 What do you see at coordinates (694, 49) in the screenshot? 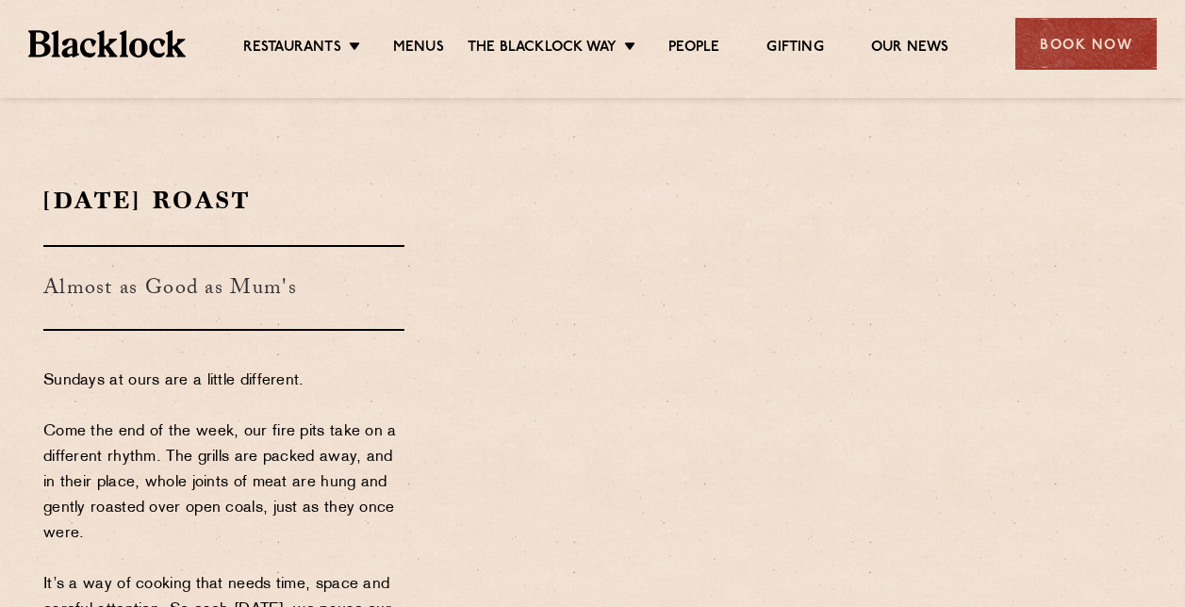
I see `a: People` at bounding box center [694, 49].